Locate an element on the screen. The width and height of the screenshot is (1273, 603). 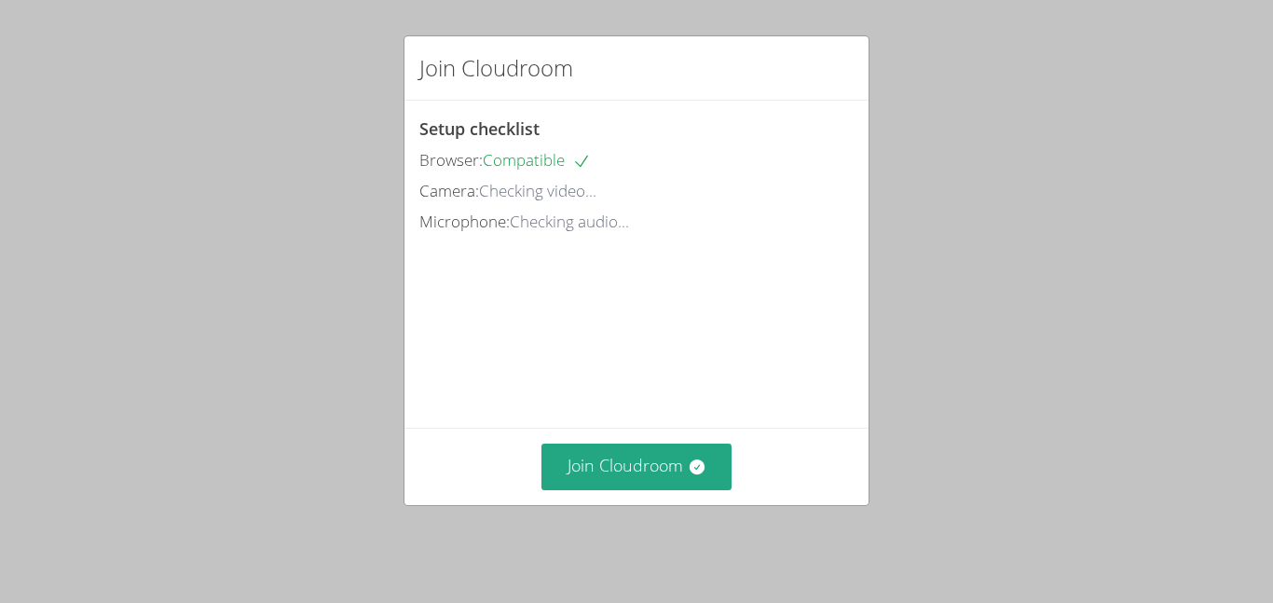
button: Join Cloudroom is located at coordinates (636, 466).